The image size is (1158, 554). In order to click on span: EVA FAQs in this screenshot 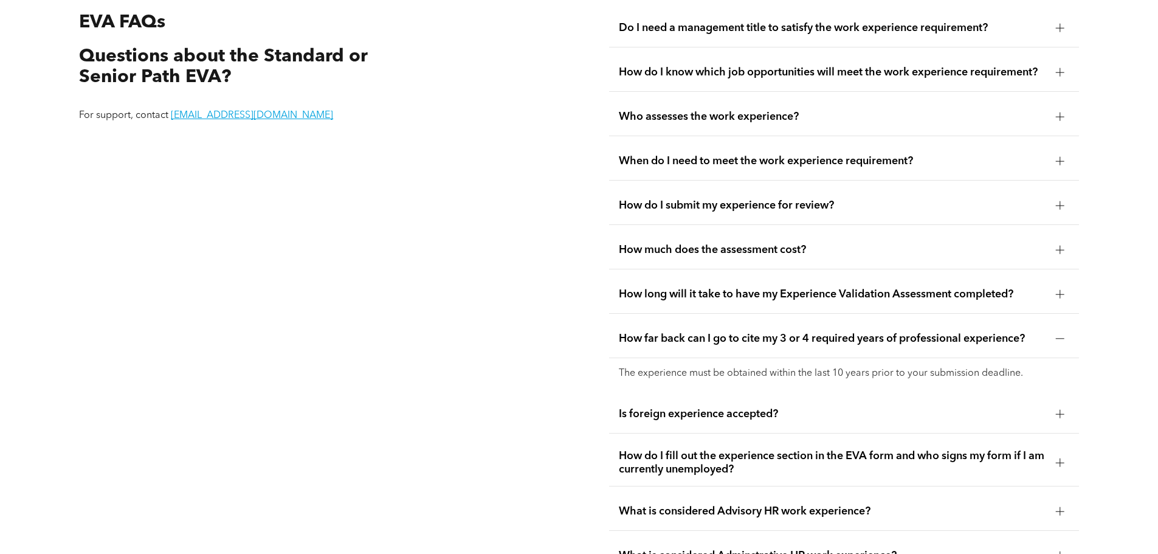, I will do `click(122, 22)`.